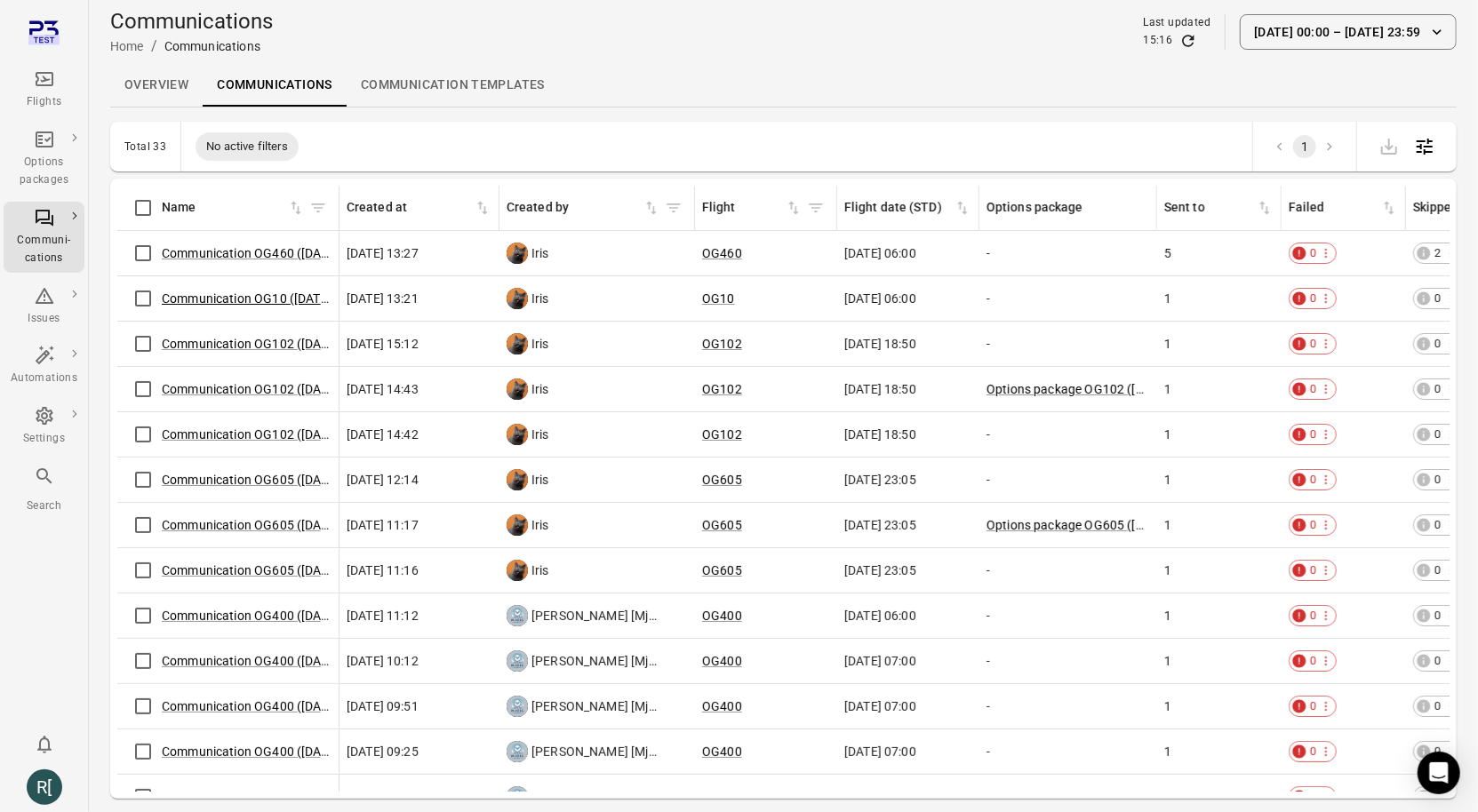 The width and height of the screenshot is (1478, 812). I want to click on button: Filter by name, so click(318, 208).